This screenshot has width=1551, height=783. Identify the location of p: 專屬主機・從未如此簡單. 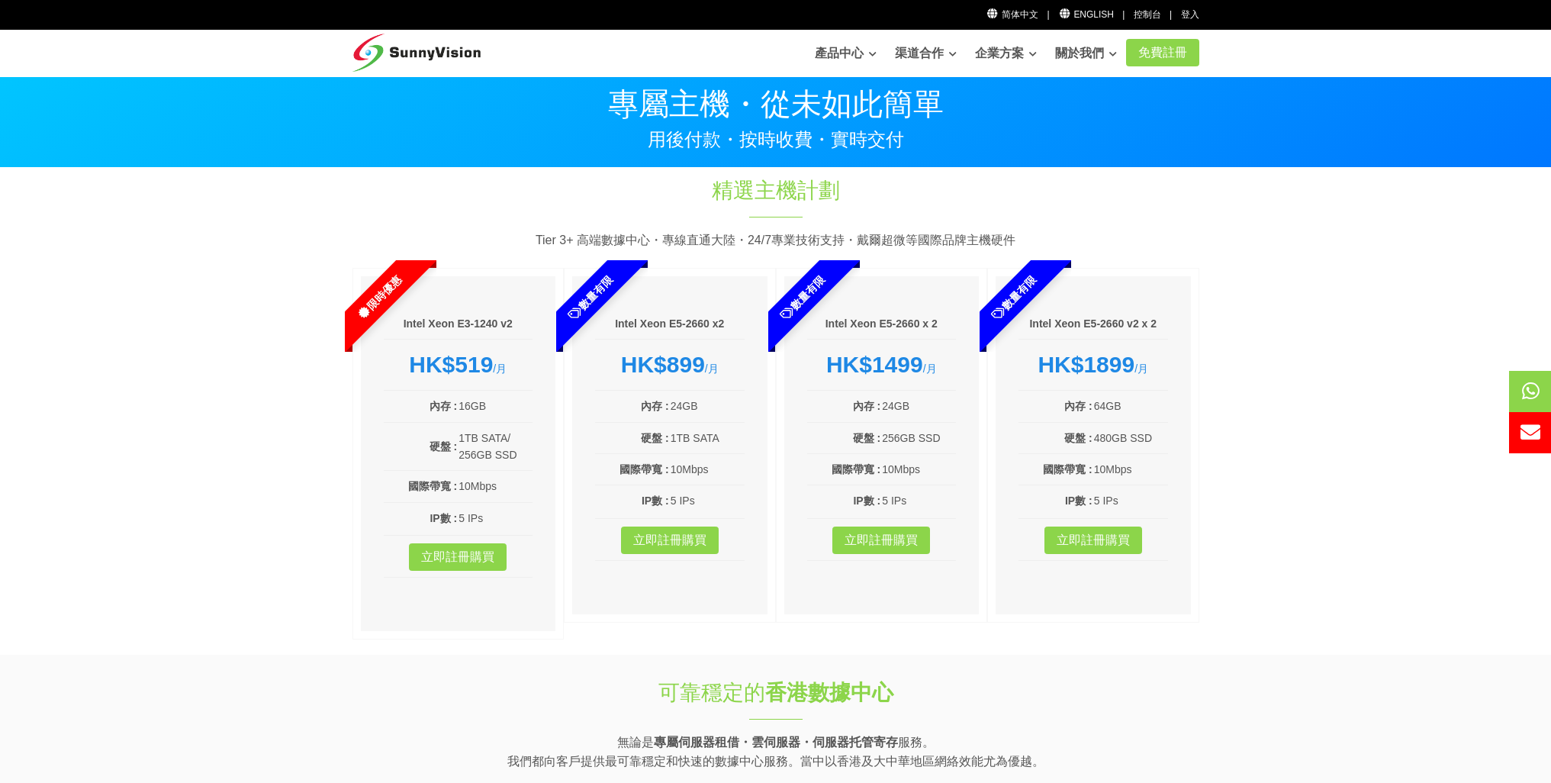
(776, 104).